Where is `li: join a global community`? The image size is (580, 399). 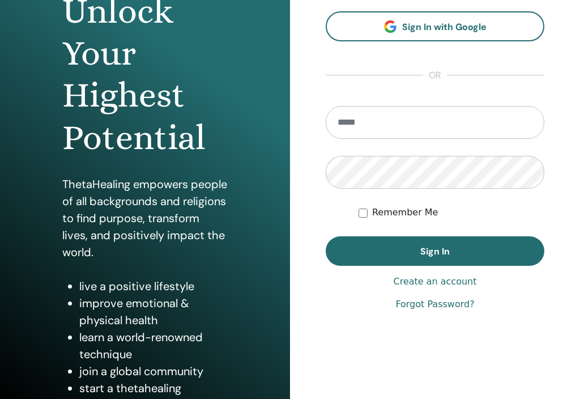 li: join a global community is located at coordinates (153, 371).